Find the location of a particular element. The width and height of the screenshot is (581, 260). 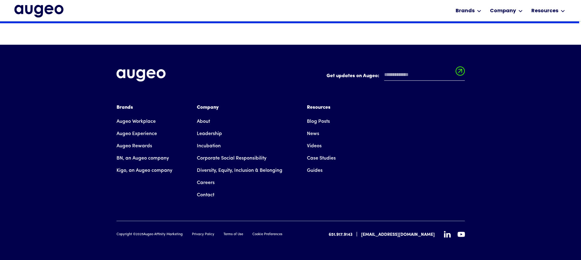

a: Blog Posts is located at coordinates (318, 122).